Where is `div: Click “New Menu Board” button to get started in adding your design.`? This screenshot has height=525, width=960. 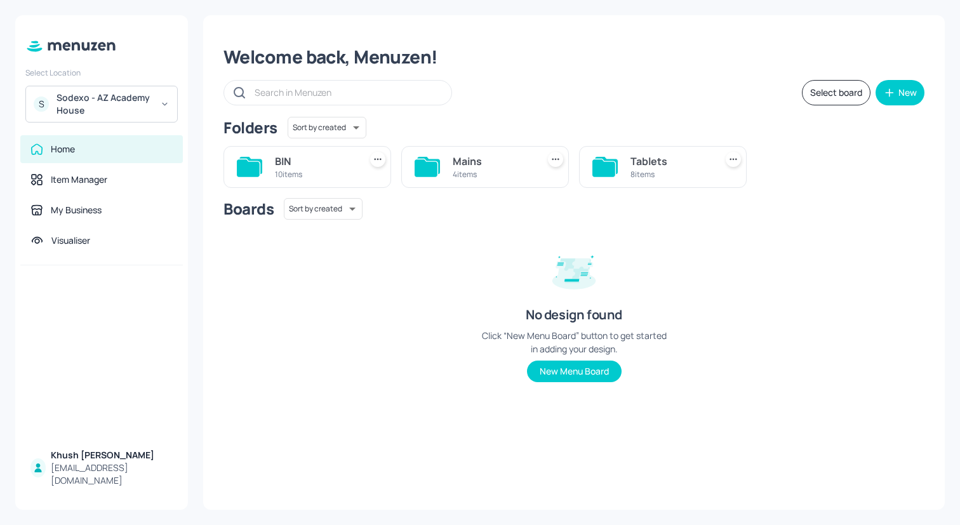 div: Click “New Menu Board” button to get started in adding your design. is located at coordinates (574, 342).